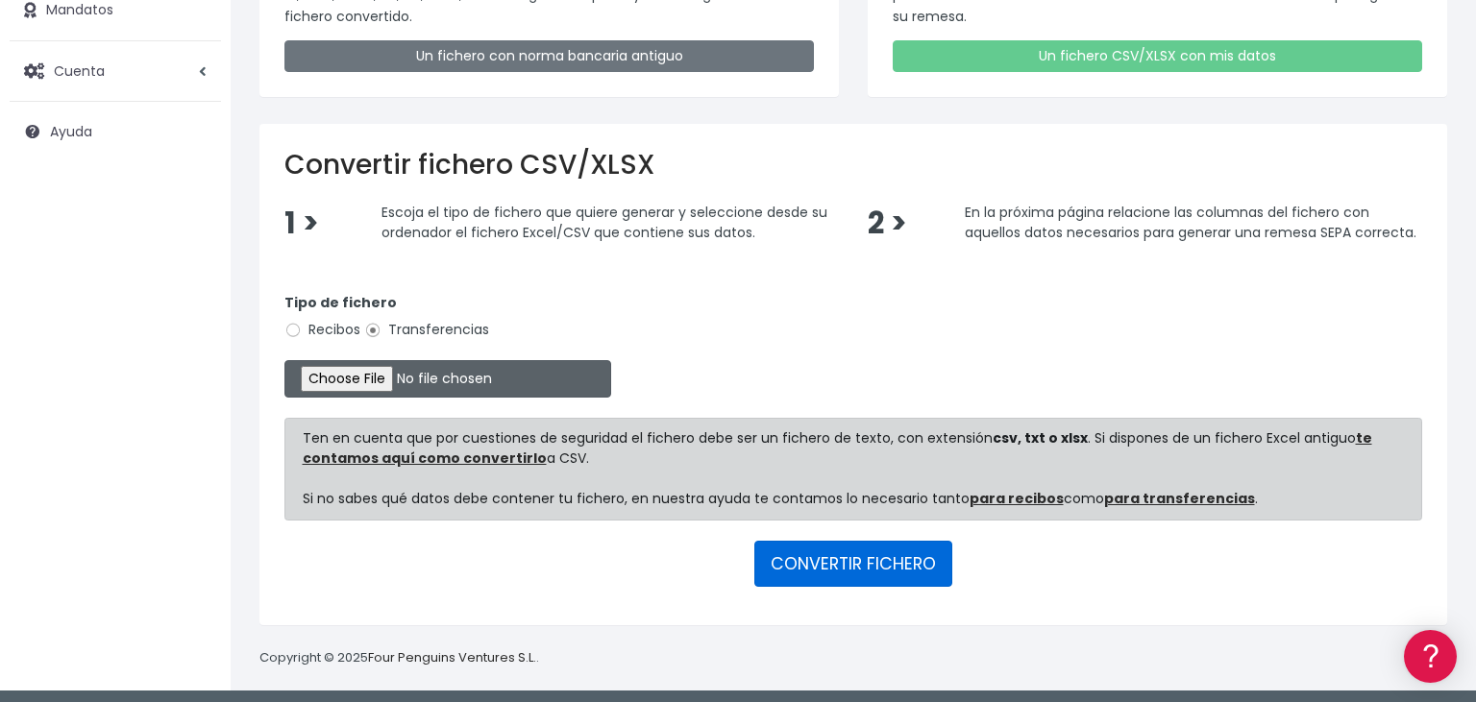 Image resolution: width=1476 pixels, height=702 pixels. Describe the element at coordinates (192, 257) in the screenshot. I see `a: Formatos` at that location.